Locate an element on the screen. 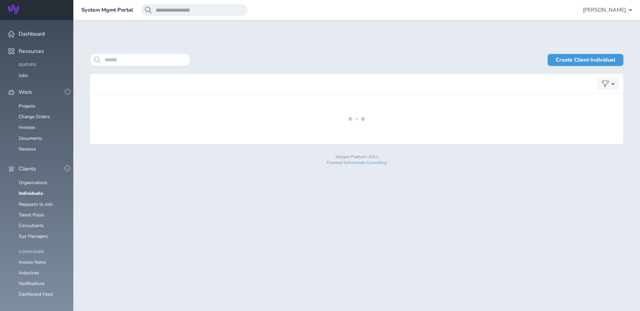 The height and width of the screenshot is (311, 640). span: Work is located at coordinates (25, 92).